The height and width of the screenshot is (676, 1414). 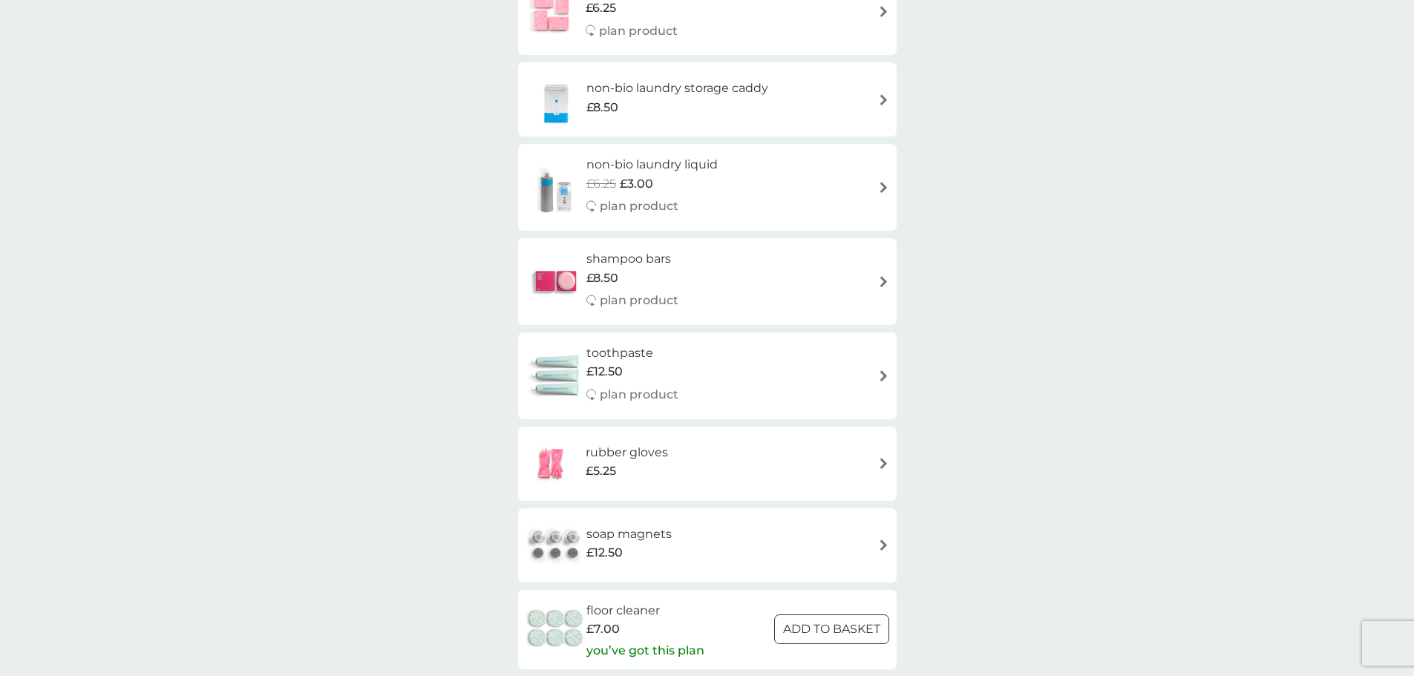 I want to click on img: non-bio laundry liquid, so click(x=556, y=188).